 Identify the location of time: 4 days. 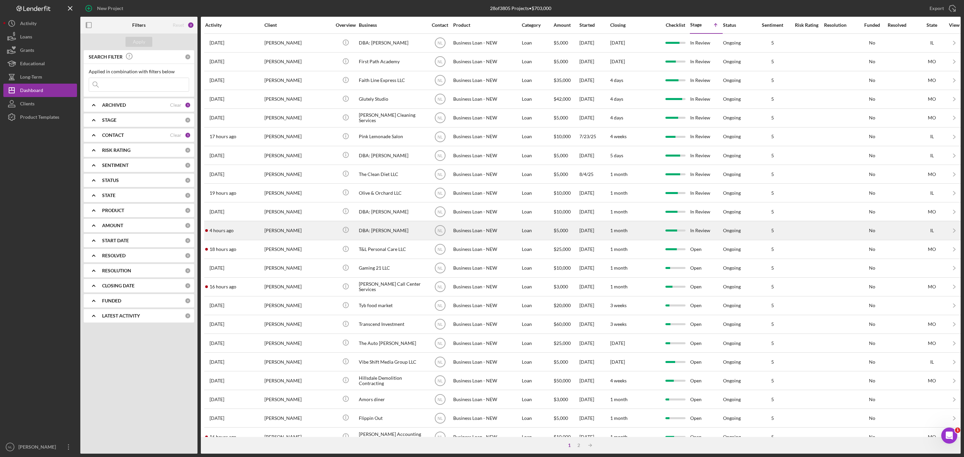
(617, 118).